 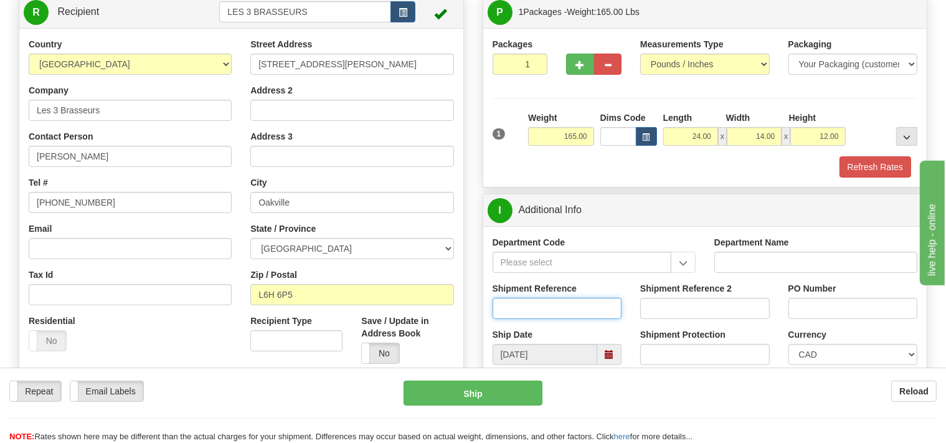 What do you see at coordinates (283, 229) in the screenshot?
I see `label: State / Province` at bounding box center [283, 229].